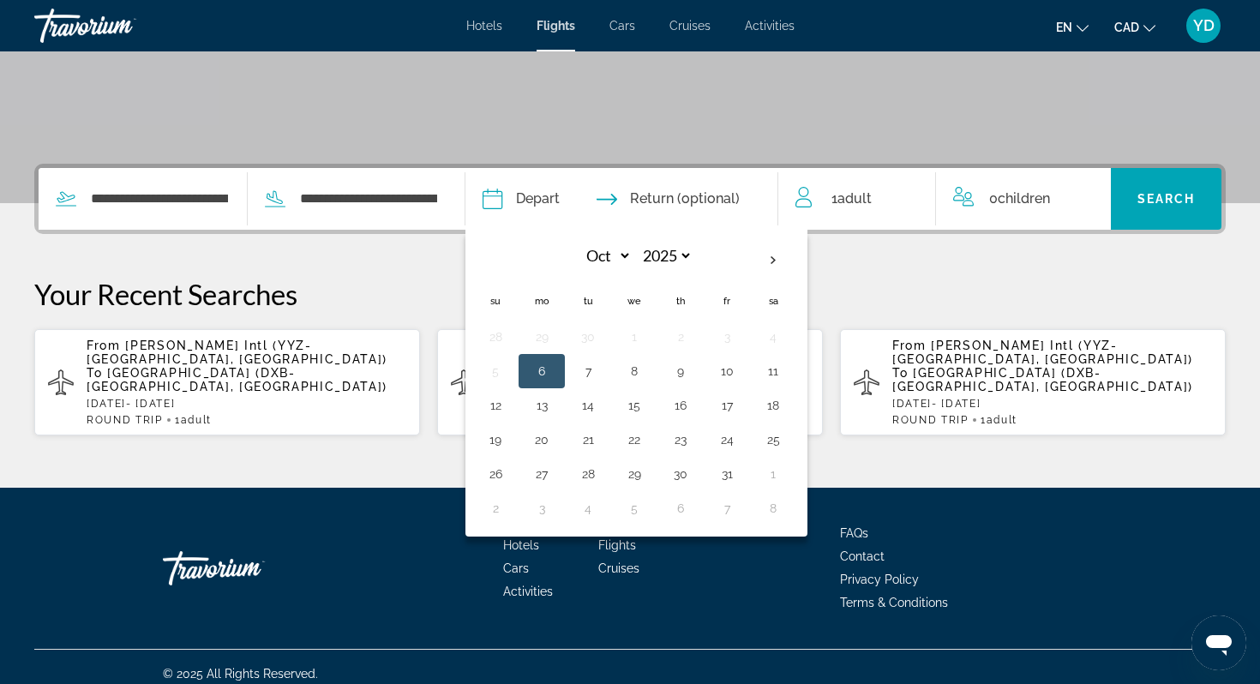 The width and height of the screenshot is (1260, 684). Describe the element at coordinates (496, 406) in the screenshot. I see `button: Day 12` at that location.